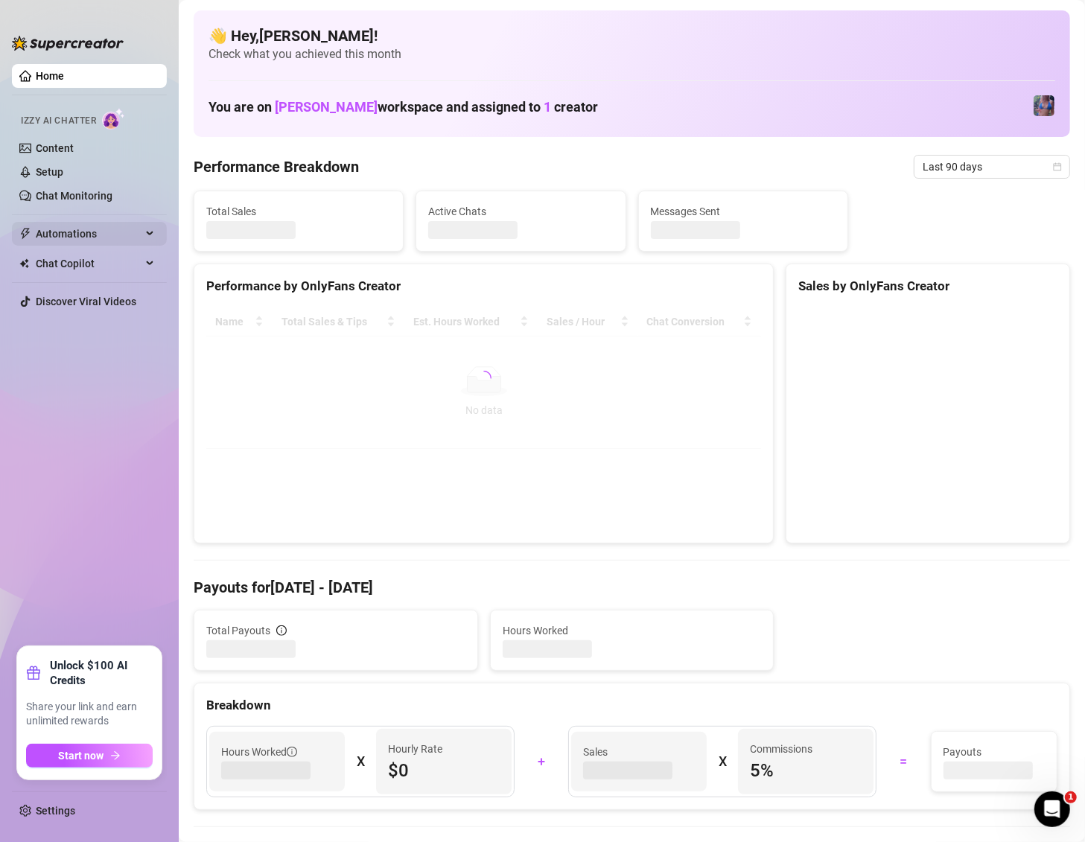 Image resolution: width=1085 pixels, height=842 pixels. Describe the element at coordinates (58, 121) in the screenshot. I see `span: Izzy AI Chatter` at that location.